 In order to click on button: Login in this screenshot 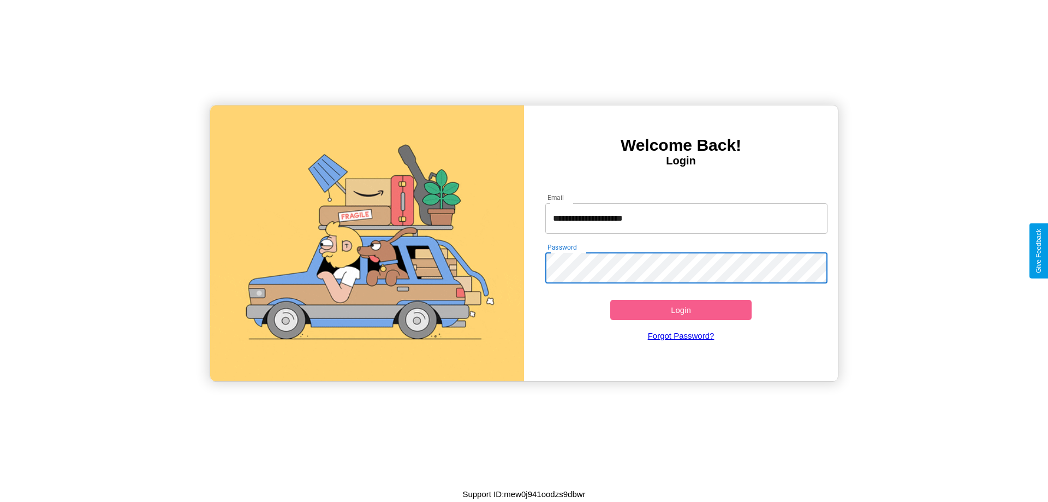, I will do `click(681, 310)`.